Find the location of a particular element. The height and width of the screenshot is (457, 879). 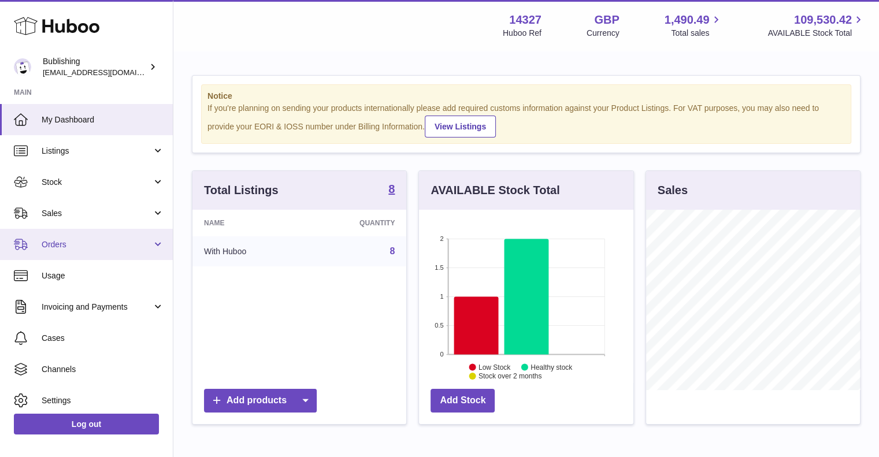

td: With Huboo is located at coordinates (249, 251).